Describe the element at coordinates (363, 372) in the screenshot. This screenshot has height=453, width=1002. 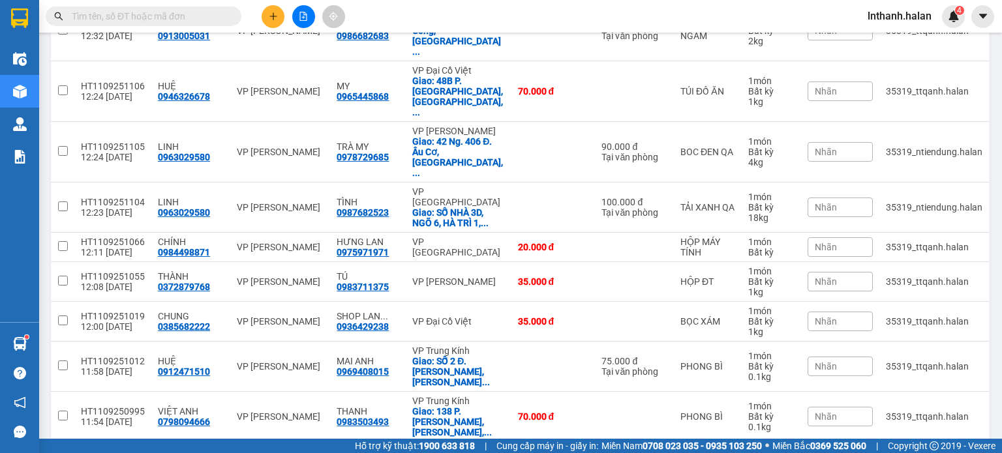
I see `div: 0969408015` at that location.